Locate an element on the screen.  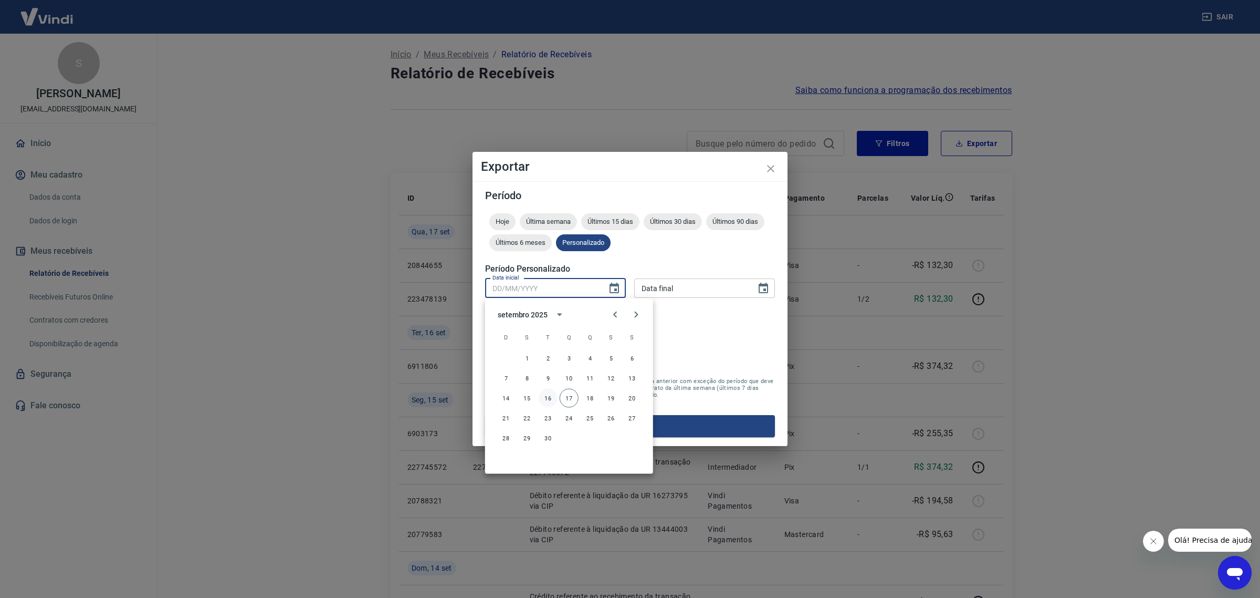
button: 17 is located at coordinates (569, 398).